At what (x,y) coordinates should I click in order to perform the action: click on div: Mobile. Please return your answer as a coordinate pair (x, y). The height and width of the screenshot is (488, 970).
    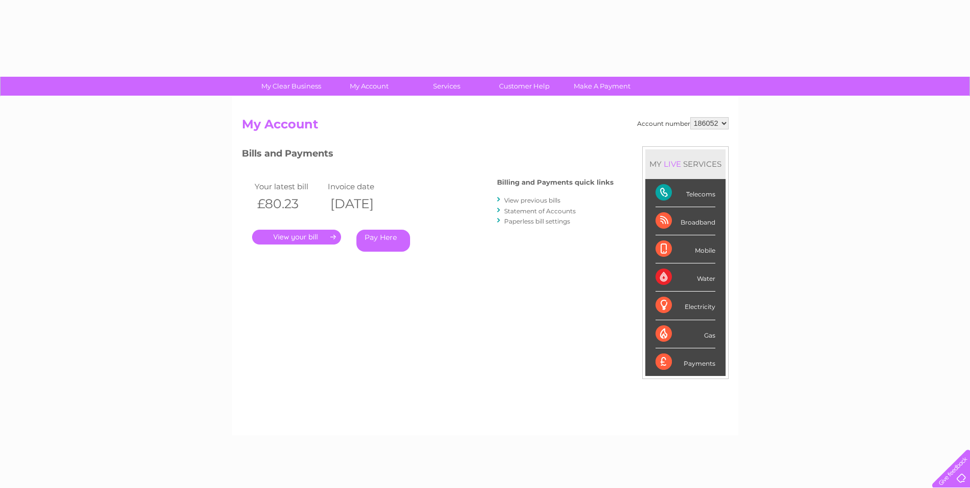
    Looking at the image, I should click on (685, 249).